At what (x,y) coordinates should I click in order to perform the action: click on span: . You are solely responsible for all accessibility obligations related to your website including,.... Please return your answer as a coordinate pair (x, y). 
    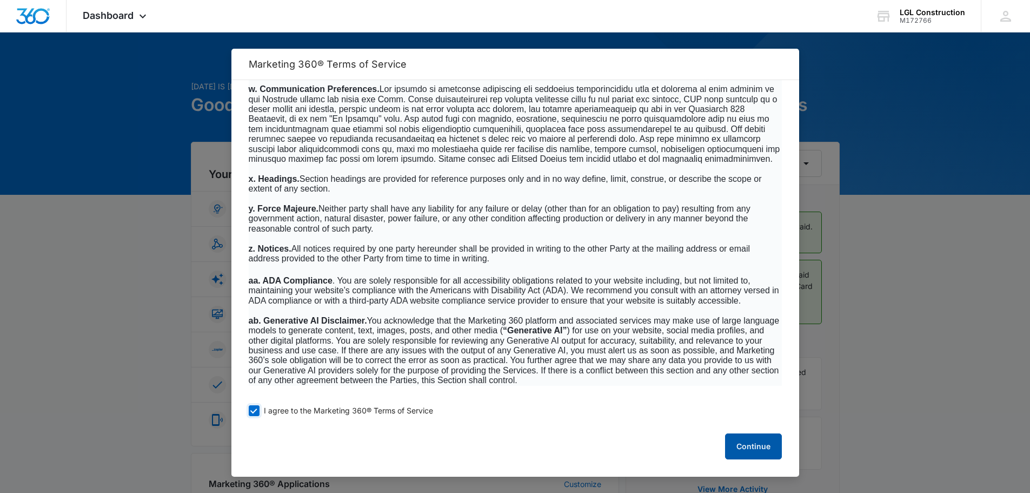
    Looking at the image, I should click on (514, 290).